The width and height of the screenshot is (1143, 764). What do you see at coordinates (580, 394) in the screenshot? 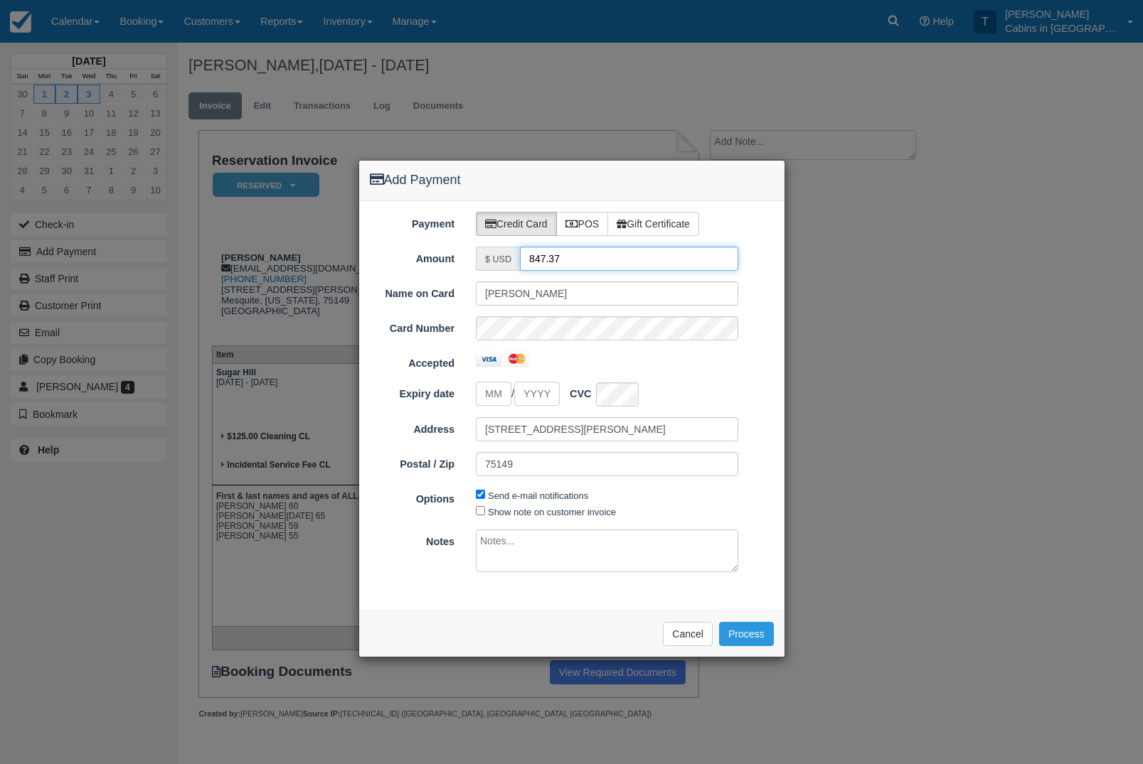
I see `label: CVC` at bounding box center [580, 394].